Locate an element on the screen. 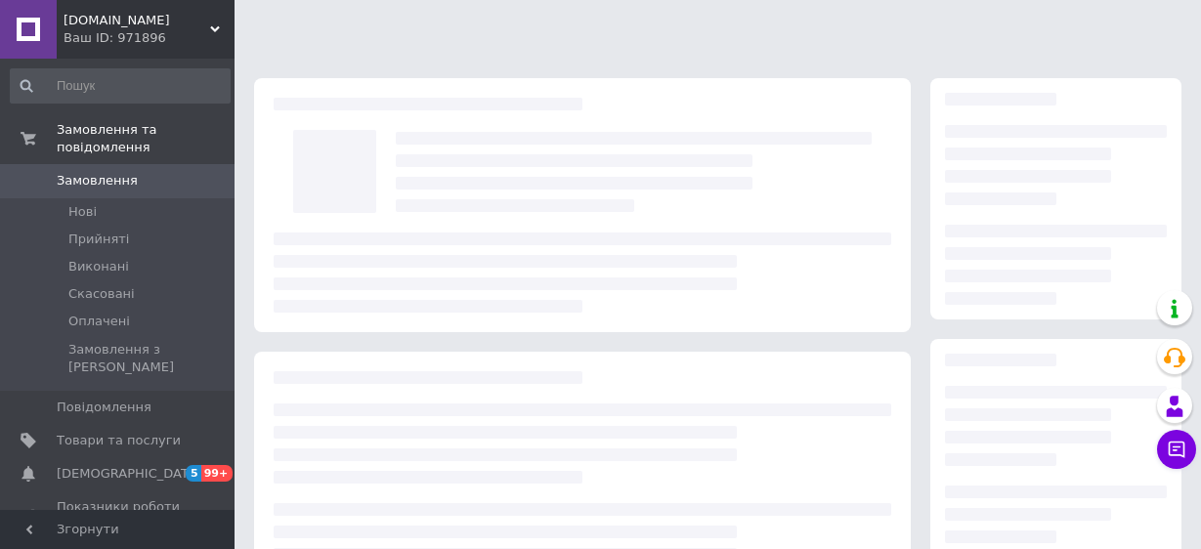 This screenshot has width=1201, height=549. span: Скасовані is located at coordinates (102, 294).